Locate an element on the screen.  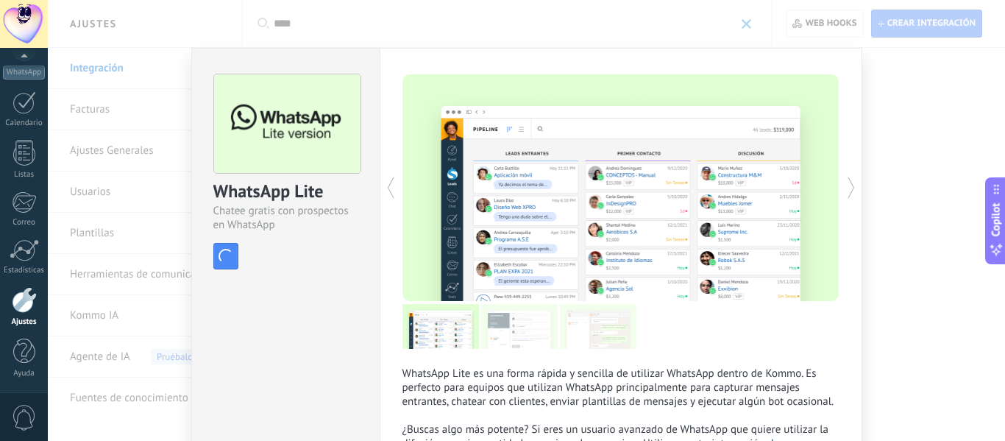
div: Estadísticas is located at coordinates (24, 270).